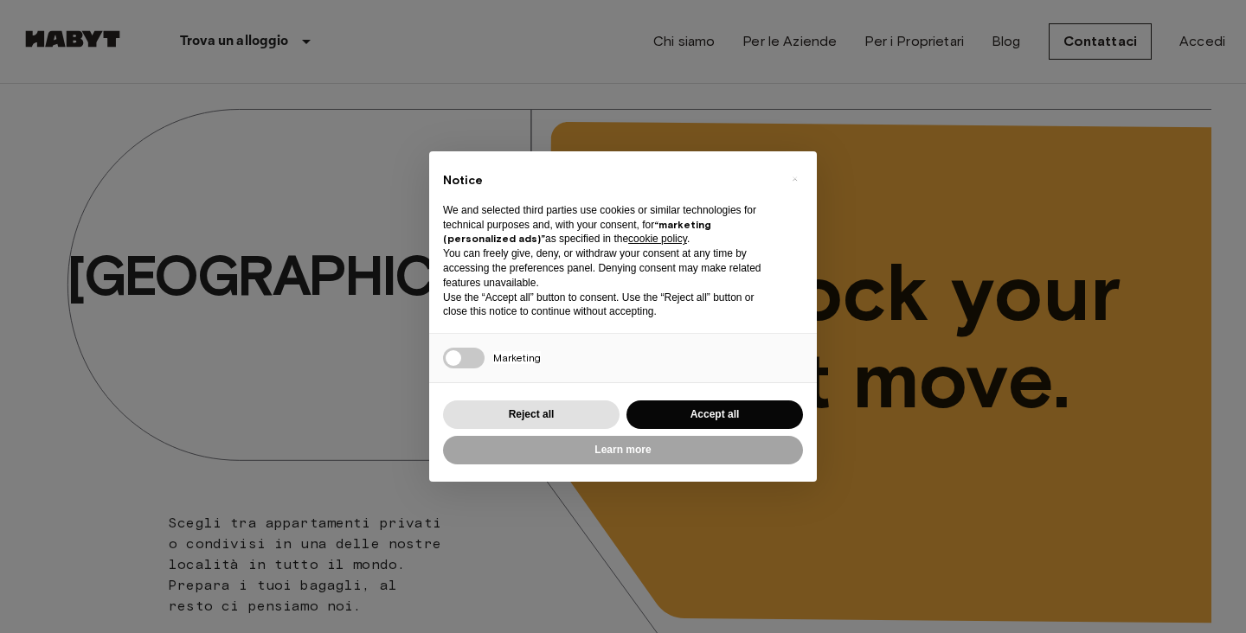 This screenshot has width=1246, height=633. I want to click on p: Use the “Accept all” button to consent. Use the “Reject all” button or close this notice to conti..., so click(609, 305).